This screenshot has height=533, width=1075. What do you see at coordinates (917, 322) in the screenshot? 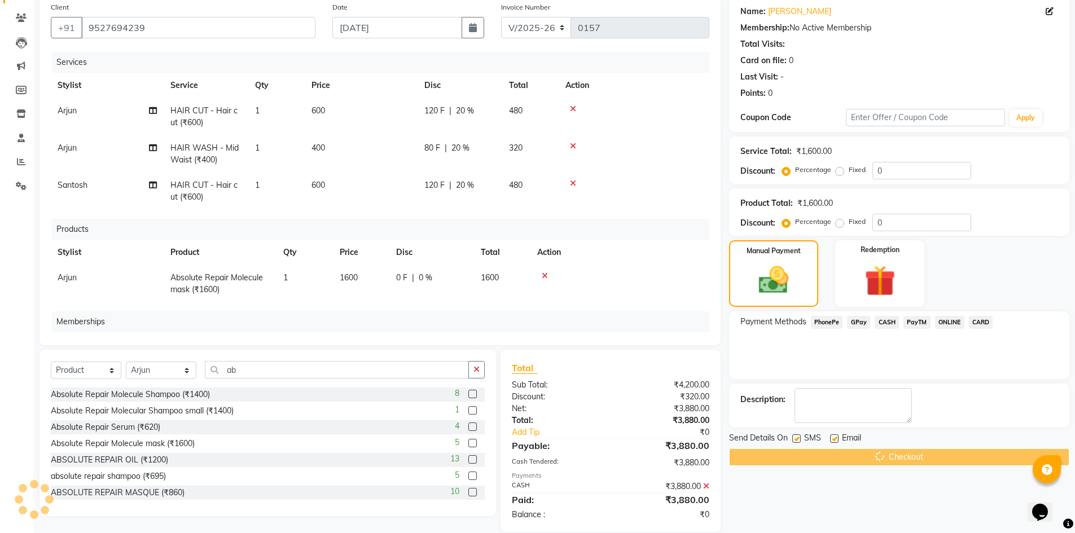
I see `span: PayTM` at bounding box center [917, 322].